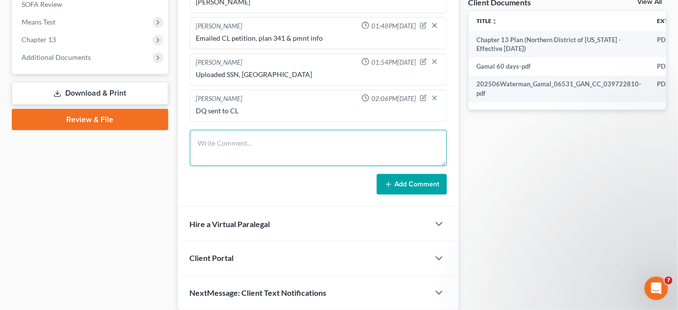 This screenshot has width=678, height=310. Describe the element at coordinates (56, 57) in the screenshot. I see `span: Additional Documents` at that location.